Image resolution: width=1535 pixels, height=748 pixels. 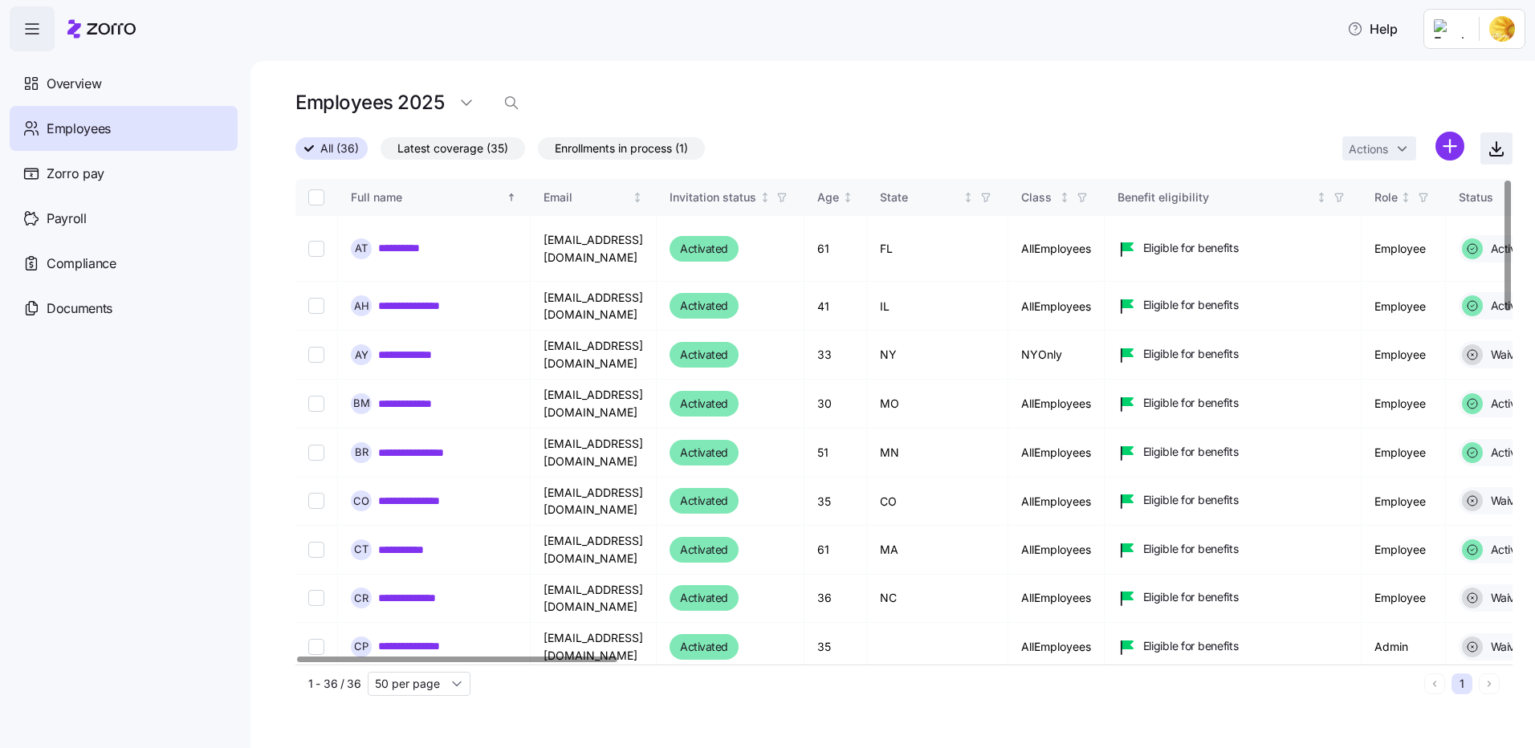 I want to click on div: Sorted ascending, so click(x=512, y=198).